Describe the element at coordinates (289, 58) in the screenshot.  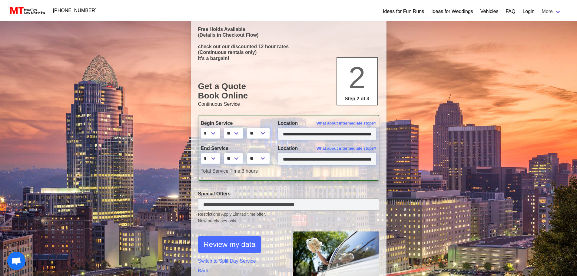
I see `p: It's a bargain!` at that location.